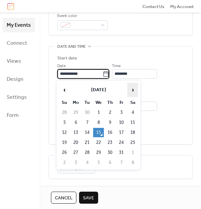  What do you see at coordinates (121, 133) in the screenshot?
I see `td: 17` at bounding box center [121, 133].